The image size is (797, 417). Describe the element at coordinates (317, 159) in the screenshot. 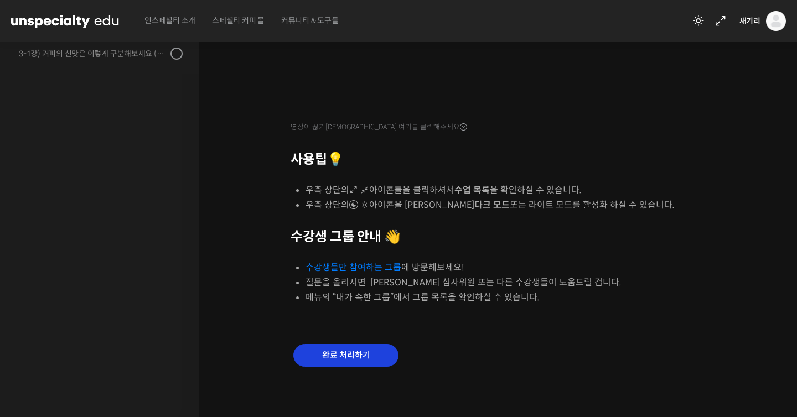

I see `strong: 사용팁` at that location.